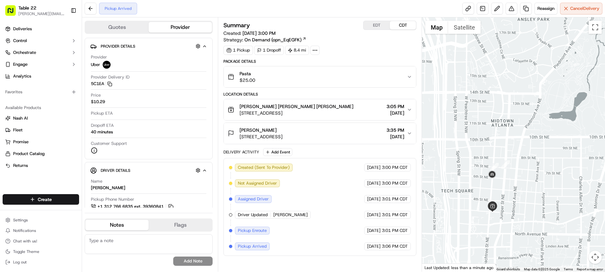 The height and width of the screenshot is (272, 605). Describe the element at coordinates (41, 142) in the screenshot. I see `a: Promise` at that location.